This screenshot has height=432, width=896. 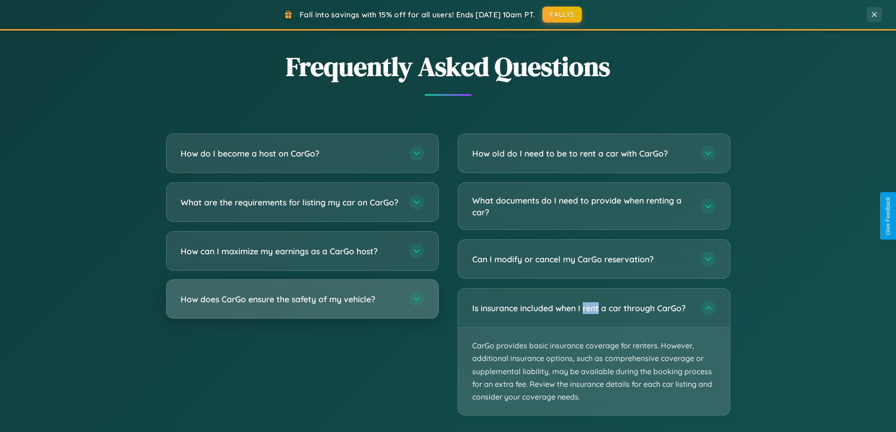 What do you see at coordinates (562, 15) in the screenshot?
I see `button: FALL15` at bounding box center [562, 15].